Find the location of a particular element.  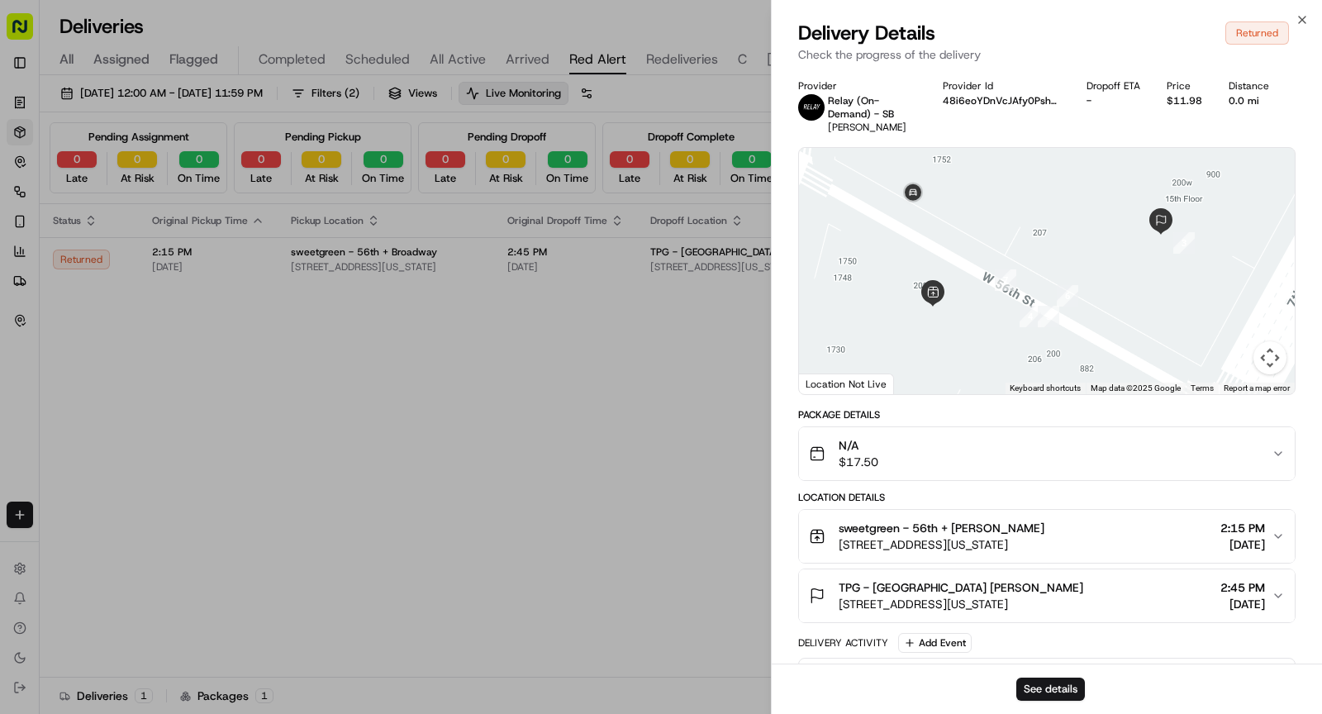

span: Pylon is located at coordinates (182, 370).